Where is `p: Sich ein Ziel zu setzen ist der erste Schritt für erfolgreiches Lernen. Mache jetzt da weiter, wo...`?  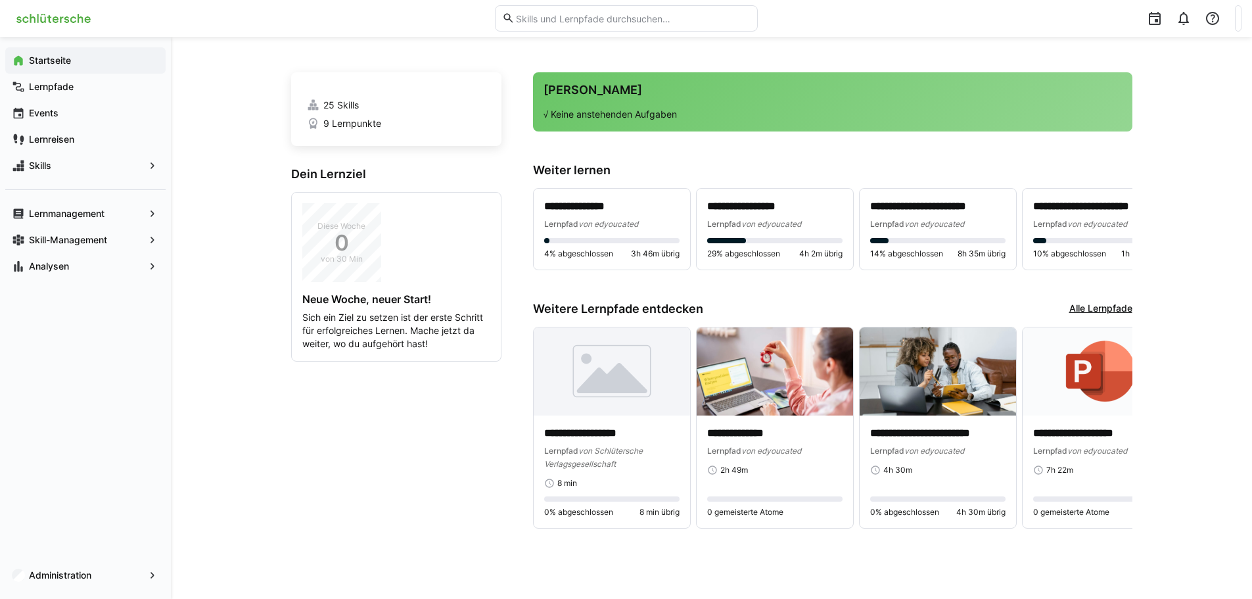 p: Sich ein Ziel zu setzen ist der erste Schritt für erfolgreiches Lernen. Mache jetzt da weiter, wo... is located at coordinates (396, 331).